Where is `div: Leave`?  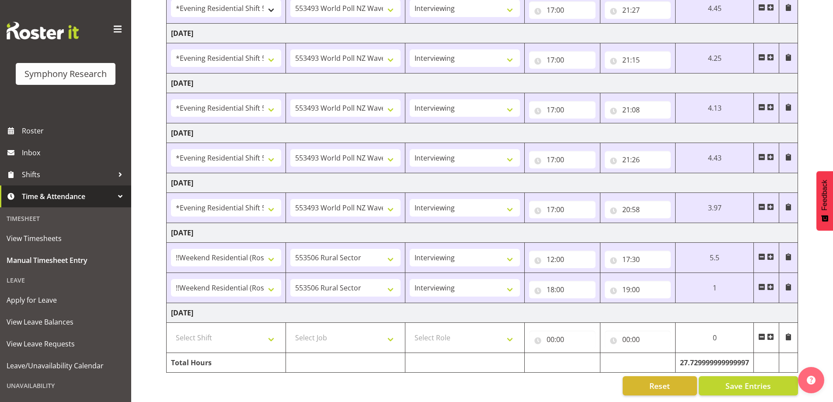 div: Leave is located at coordinates (66, 280).